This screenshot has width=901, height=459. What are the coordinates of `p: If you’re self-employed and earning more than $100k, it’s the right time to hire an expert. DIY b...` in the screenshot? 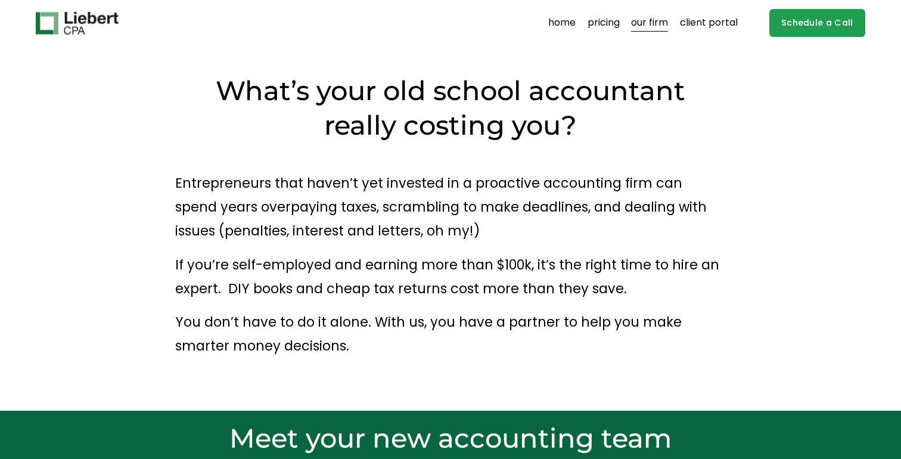 It's located at (451, 277).